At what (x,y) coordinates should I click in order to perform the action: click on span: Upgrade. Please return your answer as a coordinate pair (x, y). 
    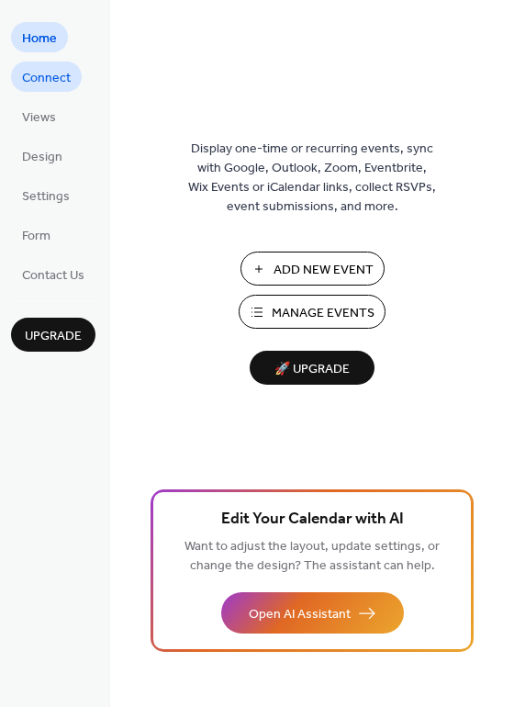
    Looking at the image, I should click on (53, 336).